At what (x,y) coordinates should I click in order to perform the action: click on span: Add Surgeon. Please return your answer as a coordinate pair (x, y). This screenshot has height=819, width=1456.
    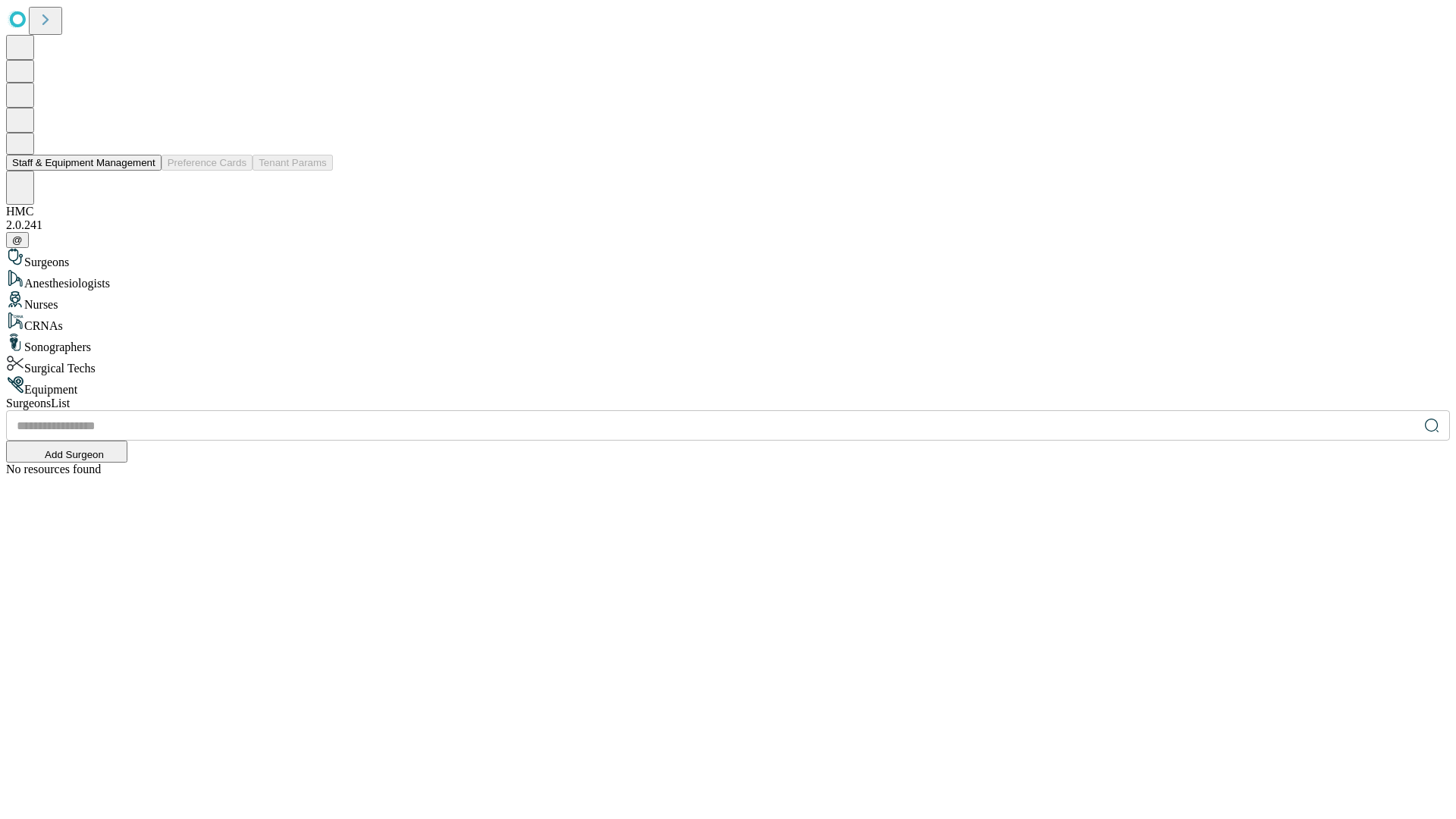
    Looking at the image, I should click on (74, 454).